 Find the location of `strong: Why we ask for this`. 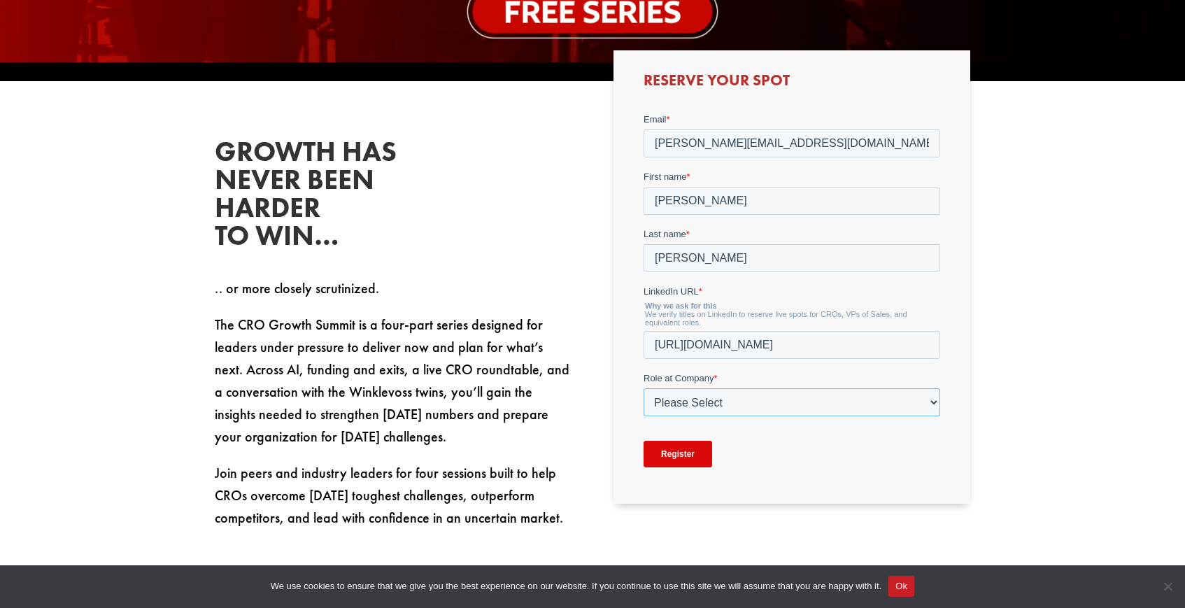

strong: Why we ask for this is located at coordinates (37, 193).